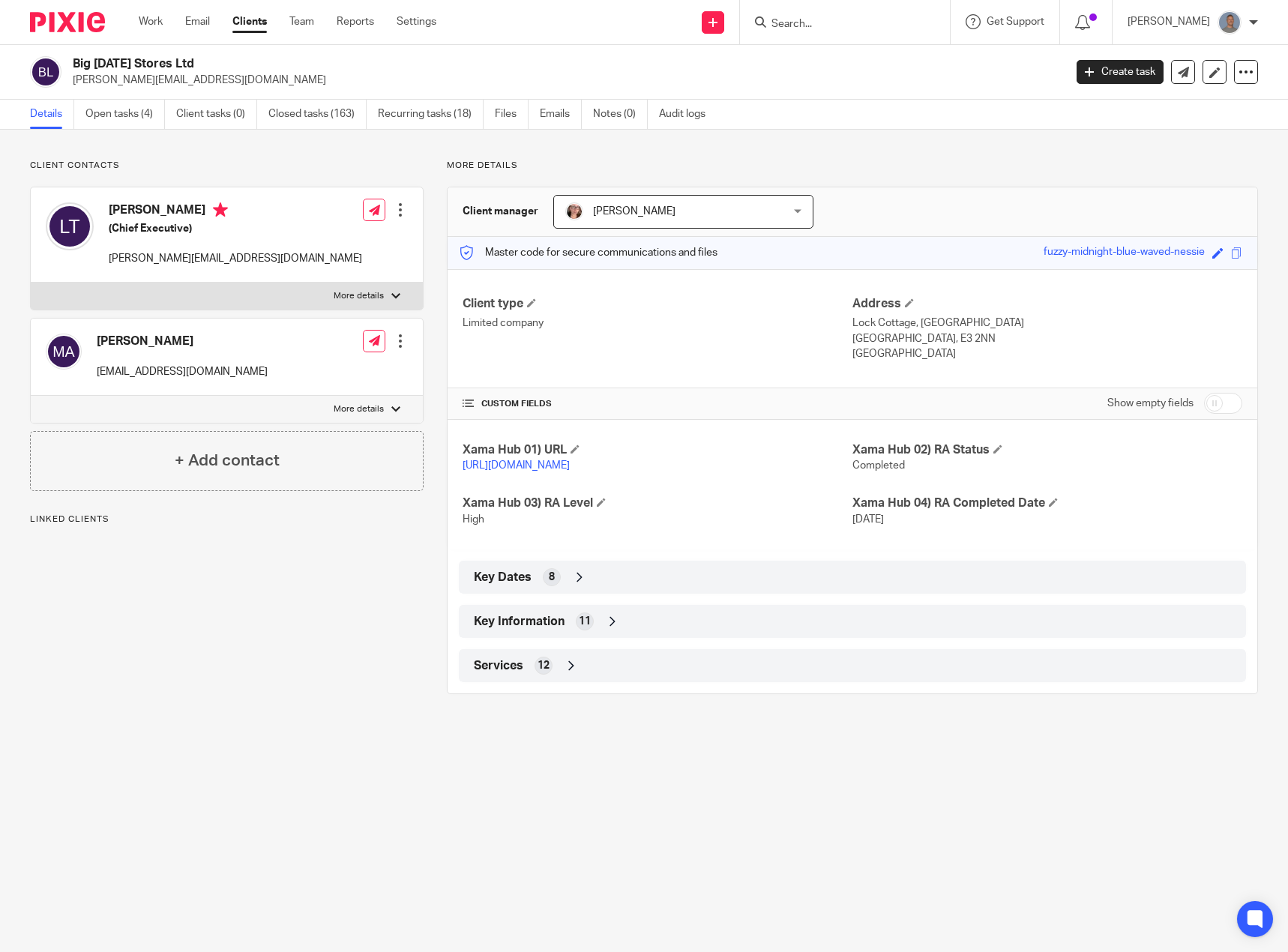 Image resolution: width=1288 pixels, height=952 pixels. I want to click on span: High, so click(473, 520).